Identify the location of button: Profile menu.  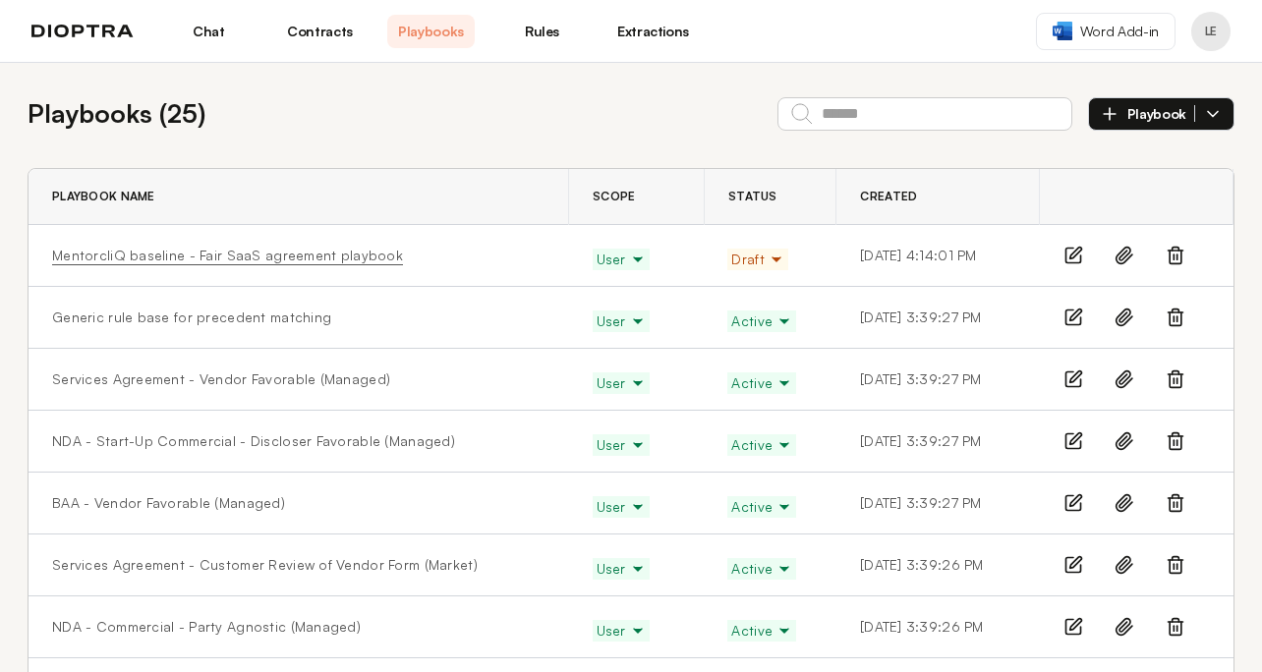
(1211, 31).